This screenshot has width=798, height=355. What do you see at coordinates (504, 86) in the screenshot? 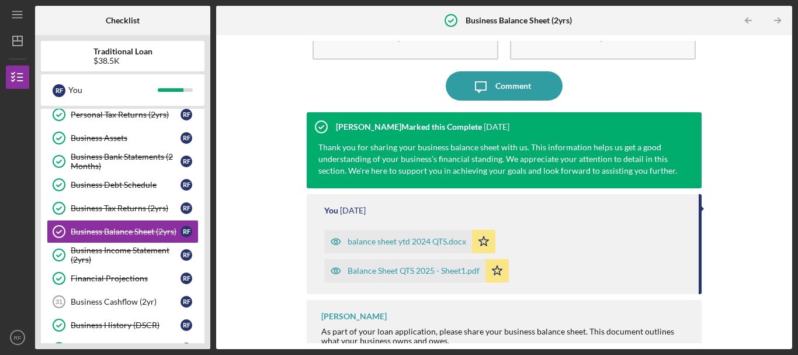
I see `button: Comment` at bounding box center [504, 86].